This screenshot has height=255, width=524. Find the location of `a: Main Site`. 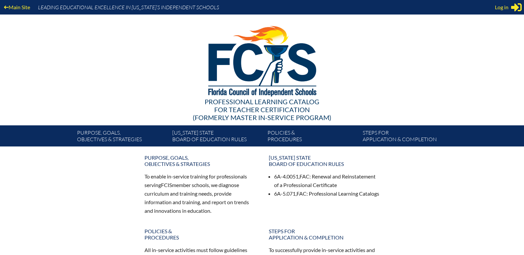

a: Main Site is located at coordinates (17, 7).